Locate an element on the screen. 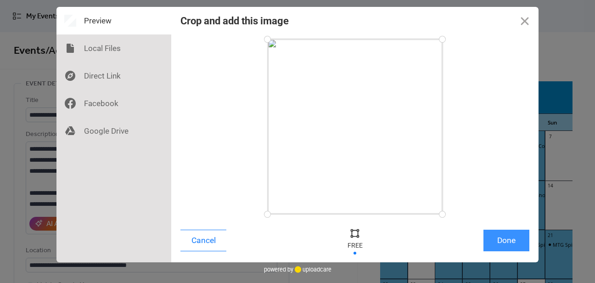 Image resolution: width=595 pixels, height=283 pixels. div: Facebook is located at coordinates (114, 103).